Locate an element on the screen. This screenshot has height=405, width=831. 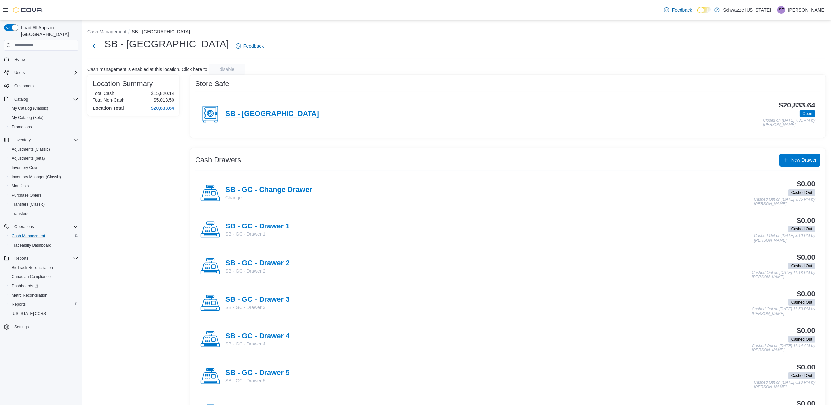
span: Canadian Compliance is located at coordinates (31, 277).